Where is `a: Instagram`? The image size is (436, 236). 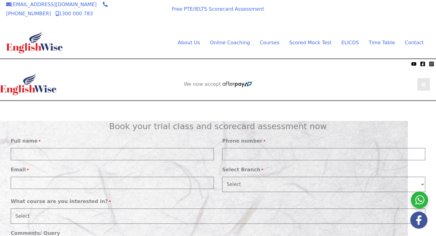
a: Instagram is located at coordinates (431, 64).